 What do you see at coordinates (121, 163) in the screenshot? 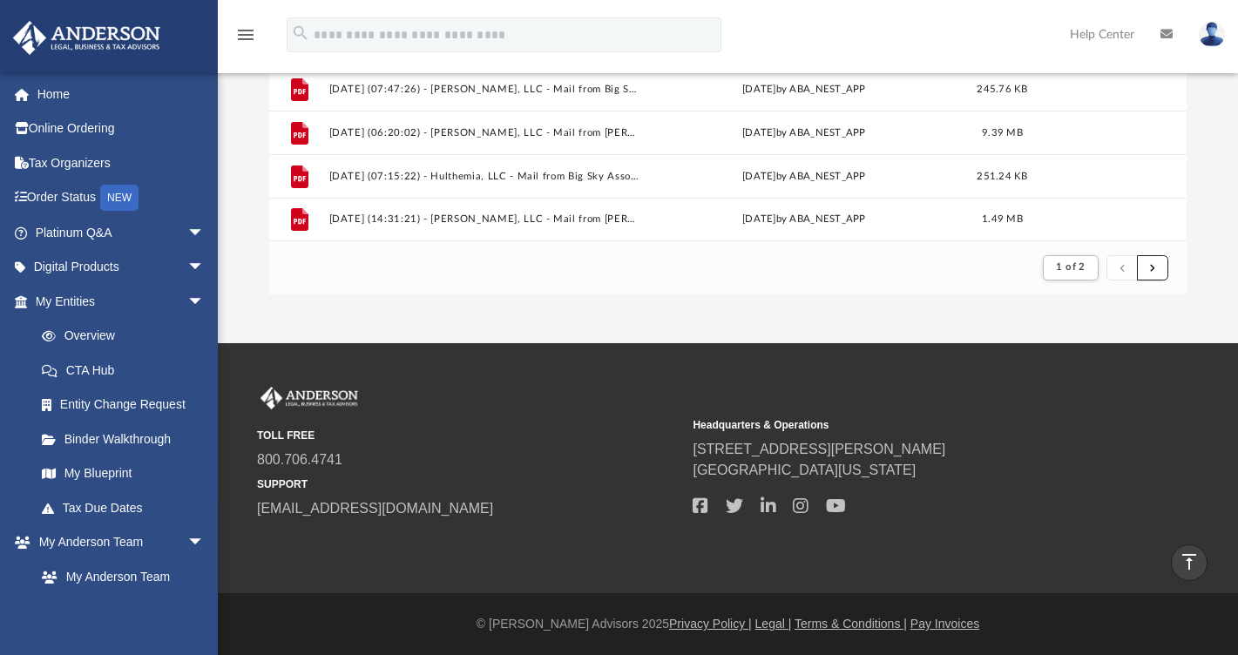
I see `a: Tax Organizers` at bounding box center [121, 163].